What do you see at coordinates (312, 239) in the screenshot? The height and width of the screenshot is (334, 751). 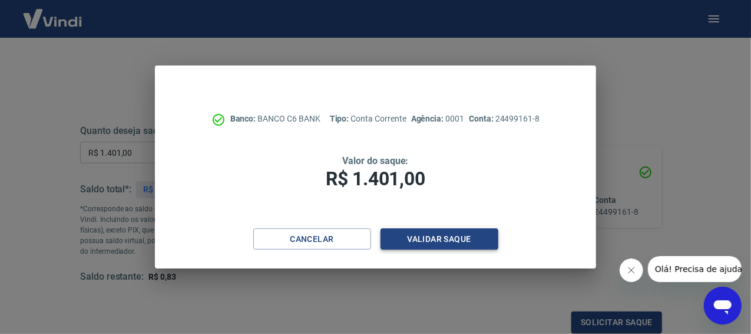 I see `button: Cancelar` at bounding box center [312, 239].